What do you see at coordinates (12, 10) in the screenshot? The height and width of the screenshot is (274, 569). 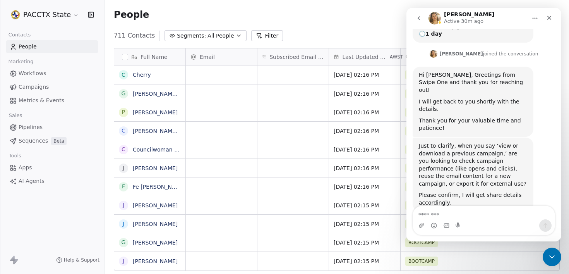 I see `button: go back` at bounding box center [12, 10].